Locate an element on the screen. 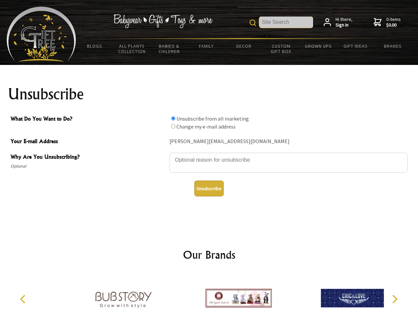 The image size is (418, 318). label: Unsubscribe from all marketing is located at coordinates (212, 118).